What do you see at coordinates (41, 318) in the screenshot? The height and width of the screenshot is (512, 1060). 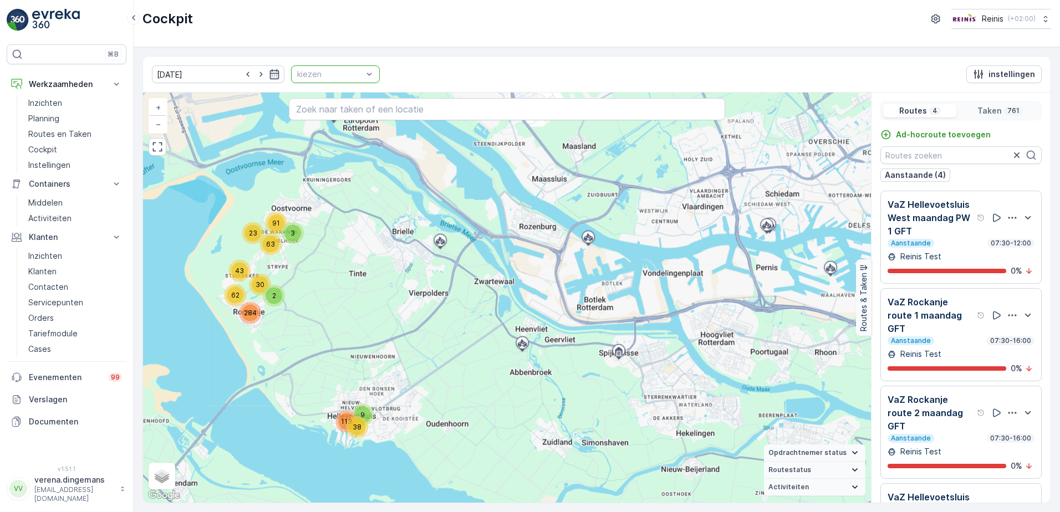 I see `p: Orders` at bounding box center [41, 318].